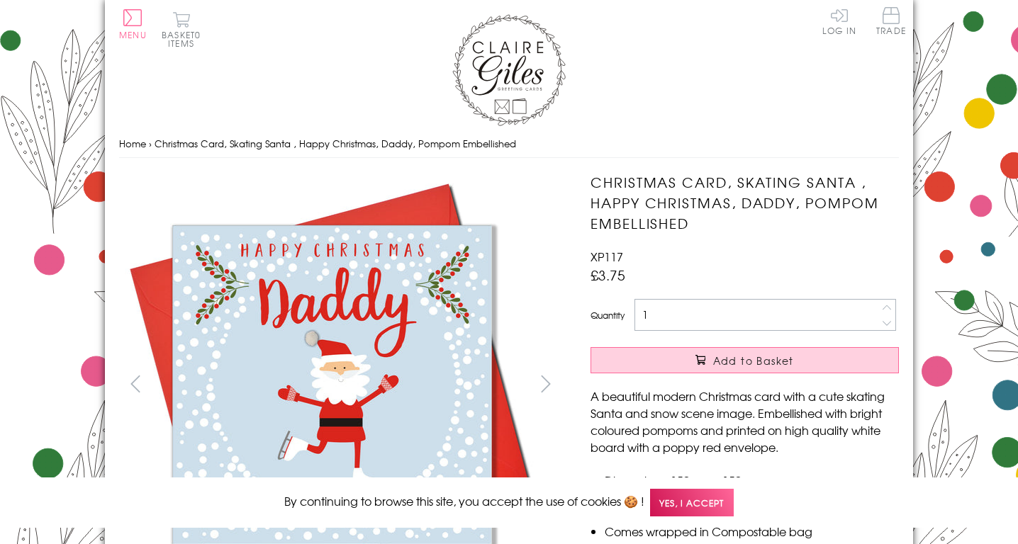 The height and width of the screenshot is (544, 1018). I want to click on h1: Christmas Card, Skating Santa , Happy Christmas, Daddy, Pompom Embellished, so click(744, 203).